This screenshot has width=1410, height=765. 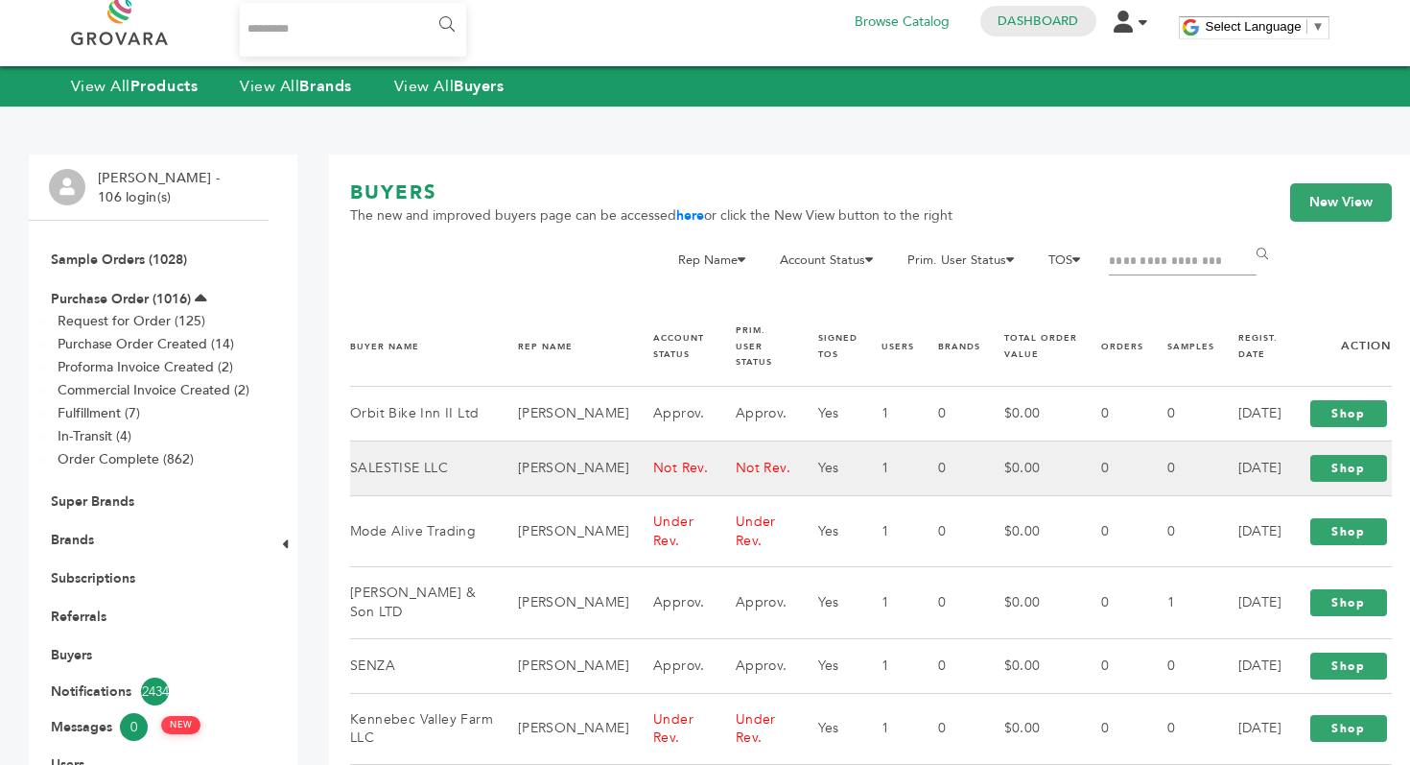 What do you see at coordinates (1070, 265) in the screenshot?
I see `li: TOS` at bounding box center [1070, 265].